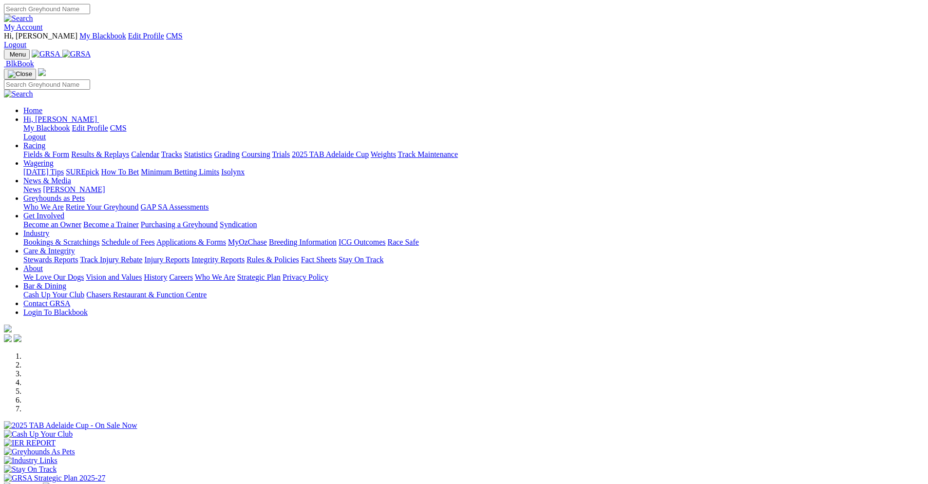 Image resolution: width=928 pixels, height=484 pixels. I want to click on div: Wagering, so click(473, 172).